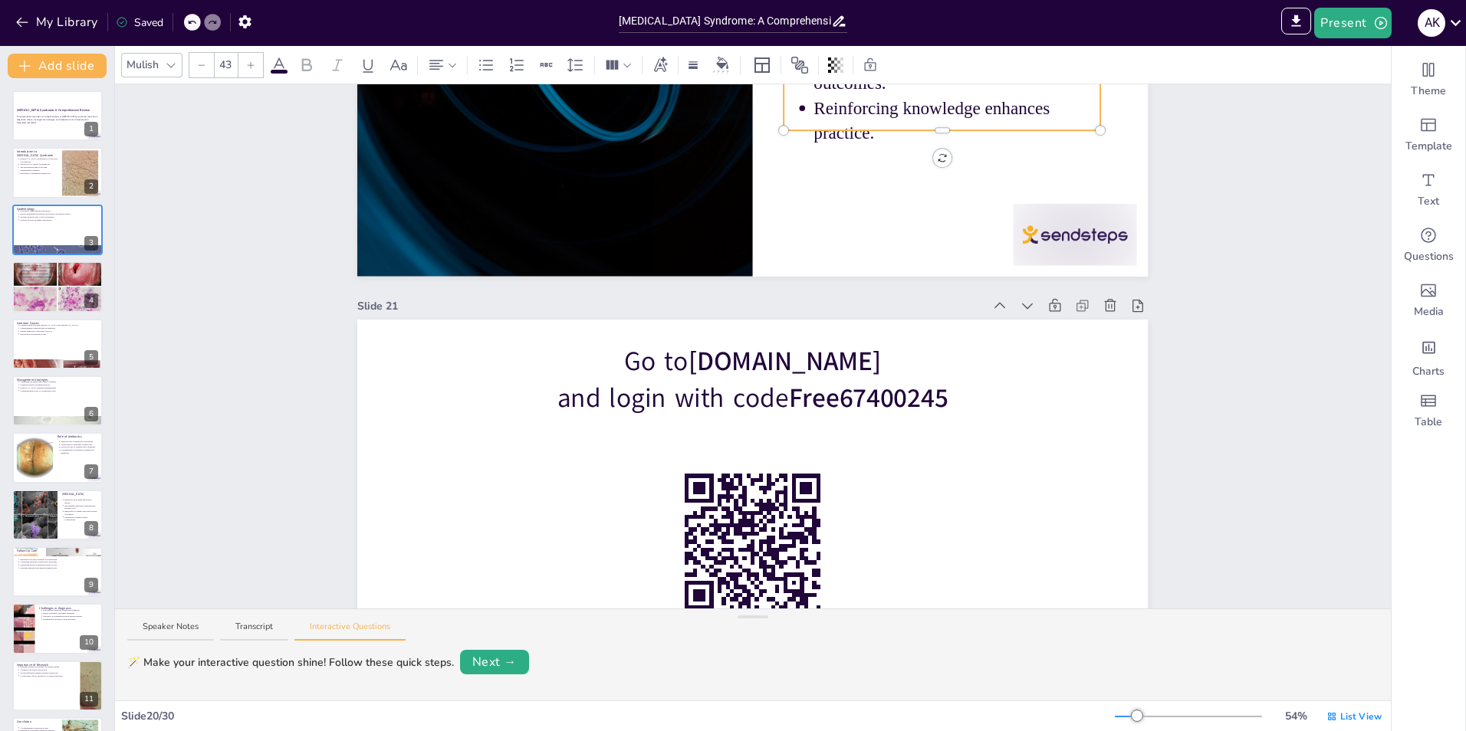 Image resolution: width=1466 pixels, height=731 pixels. I want to click on p: Follow-up care is essential after treatment., so click(79, 448).